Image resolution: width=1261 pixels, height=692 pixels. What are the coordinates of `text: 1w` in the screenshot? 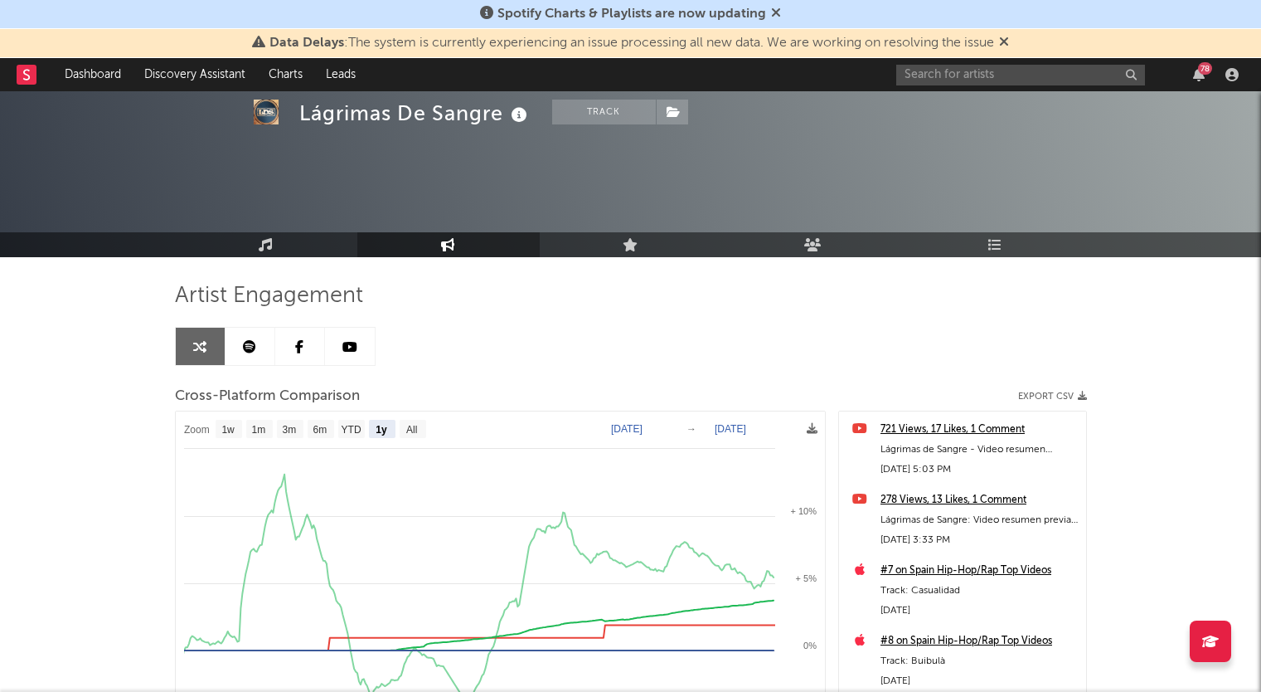 It's located at (228, 430).